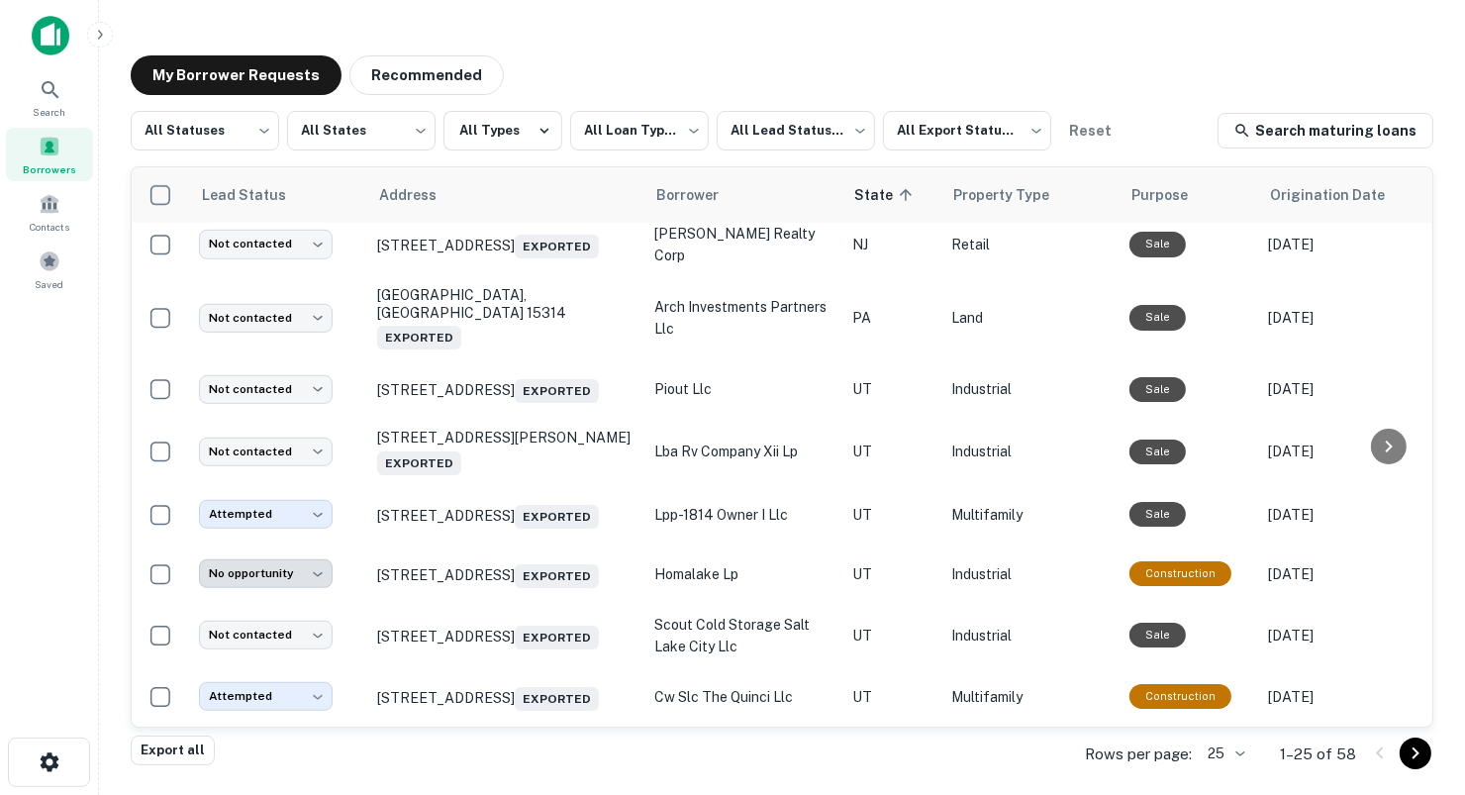  I want to click on th: Lead Status, so click(278, 195).